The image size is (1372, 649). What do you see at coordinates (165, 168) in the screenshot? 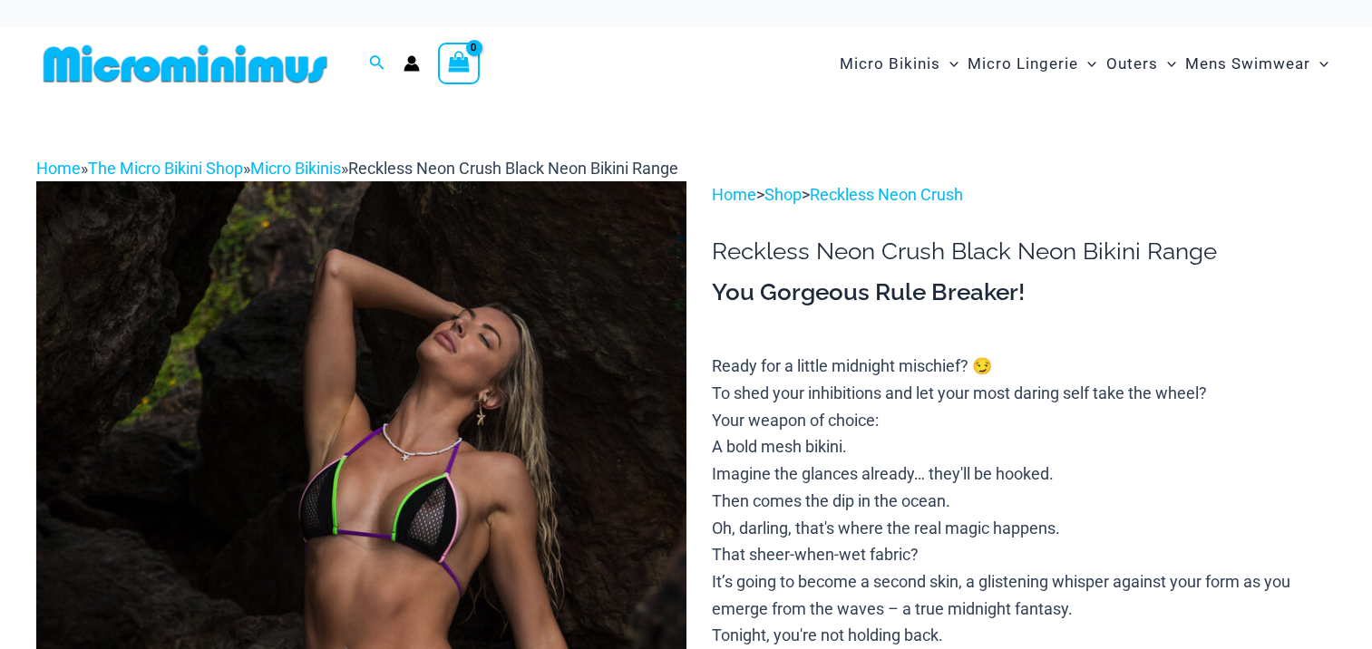
I see `a: The Micro Bikini Shop` at bounding box center [165, 168].